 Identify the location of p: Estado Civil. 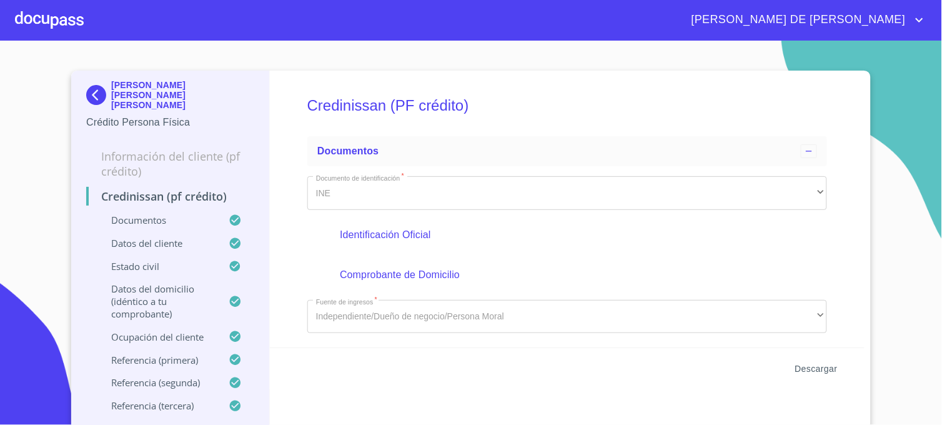
(157, 266).